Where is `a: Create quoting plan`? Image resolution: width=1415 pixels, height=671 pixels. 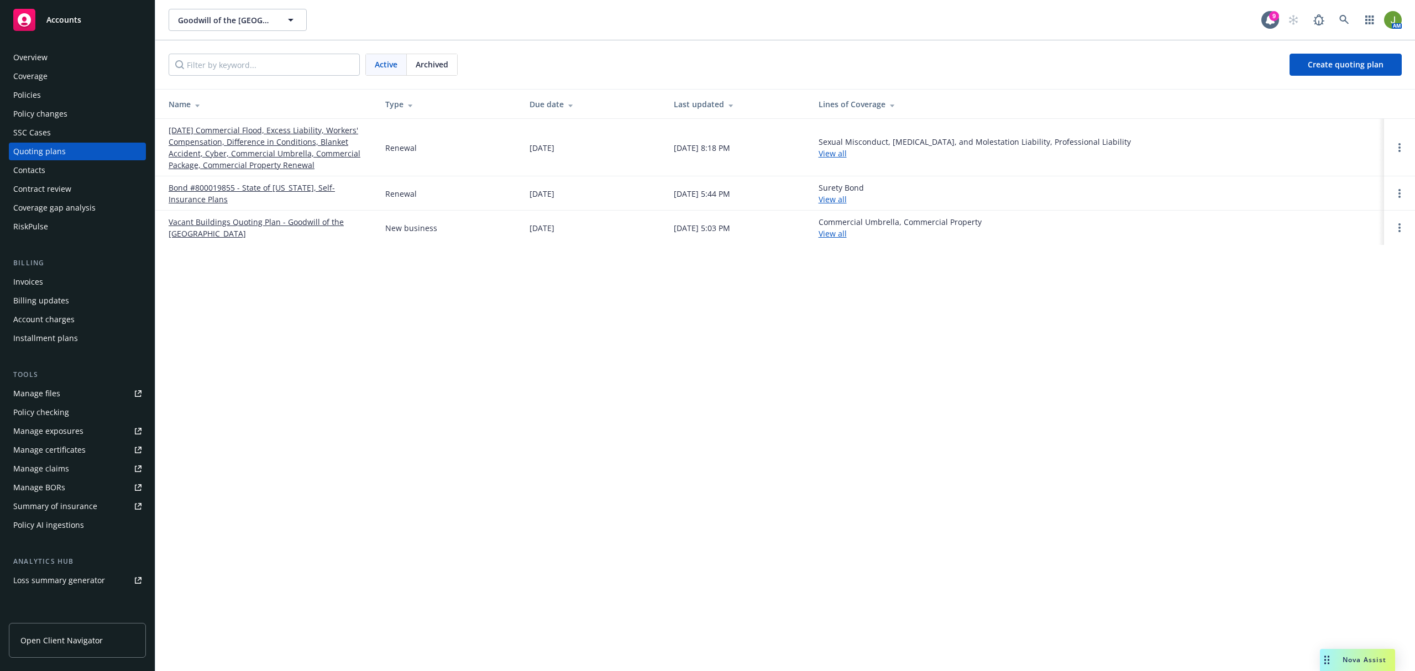 a: Create quoting plan is located at coordinates (1346, 65).